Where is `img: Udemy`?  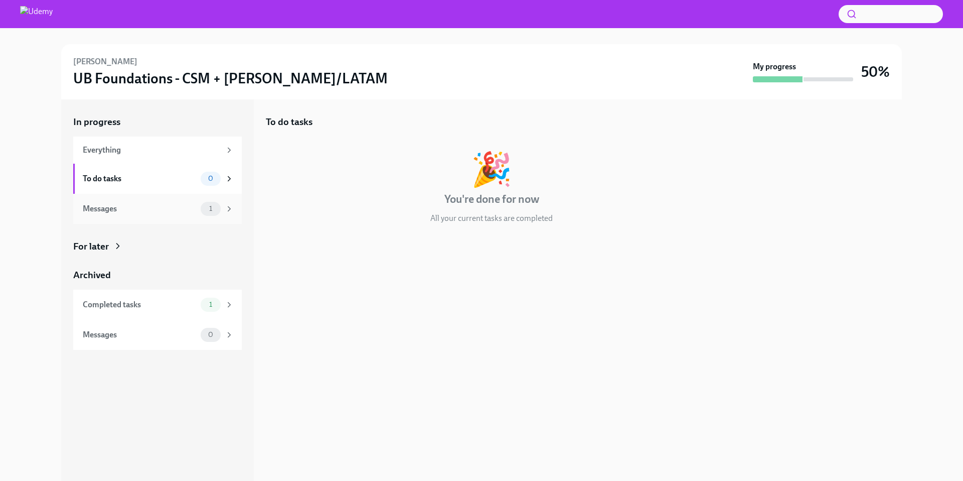 img: Udemy is located at coordinates (36, 14).